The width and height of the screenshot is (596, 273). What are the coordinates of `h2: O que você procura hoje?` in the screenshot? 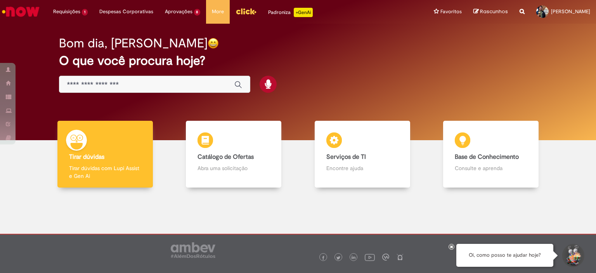 It's located at (298, 61).